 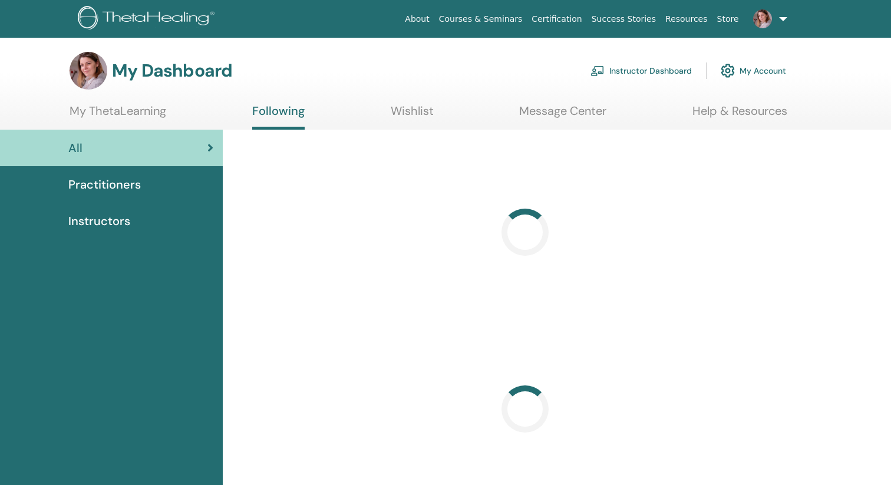 I want to click on a: About, so click(x=417, y=19).